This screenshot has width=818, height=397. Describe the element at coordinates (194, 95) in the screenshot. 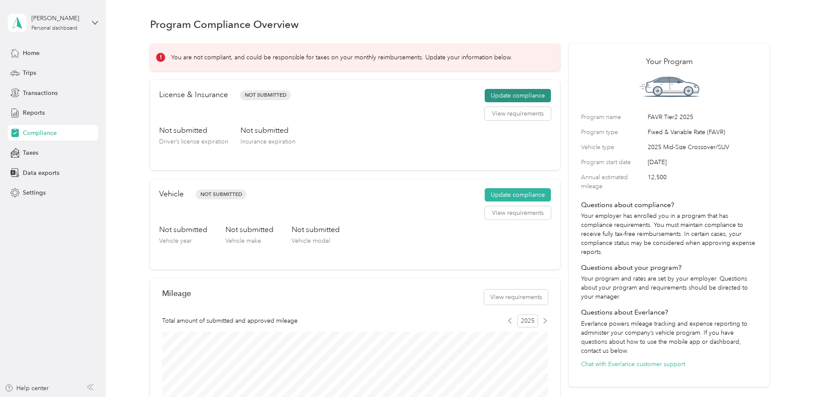

I see `h2: License & Insurance` at that location.